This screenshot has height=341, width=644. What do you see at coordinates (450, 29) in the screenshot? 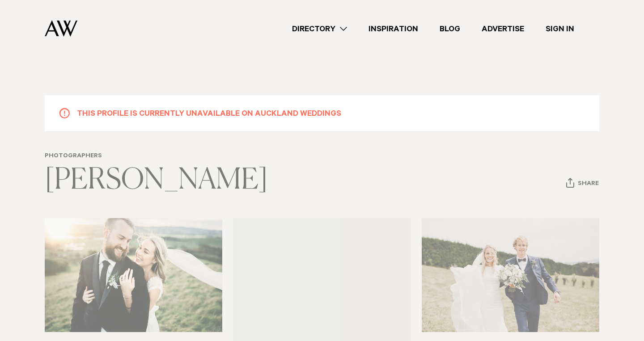
I see `a: Blog` at bounding box center [450, 29].